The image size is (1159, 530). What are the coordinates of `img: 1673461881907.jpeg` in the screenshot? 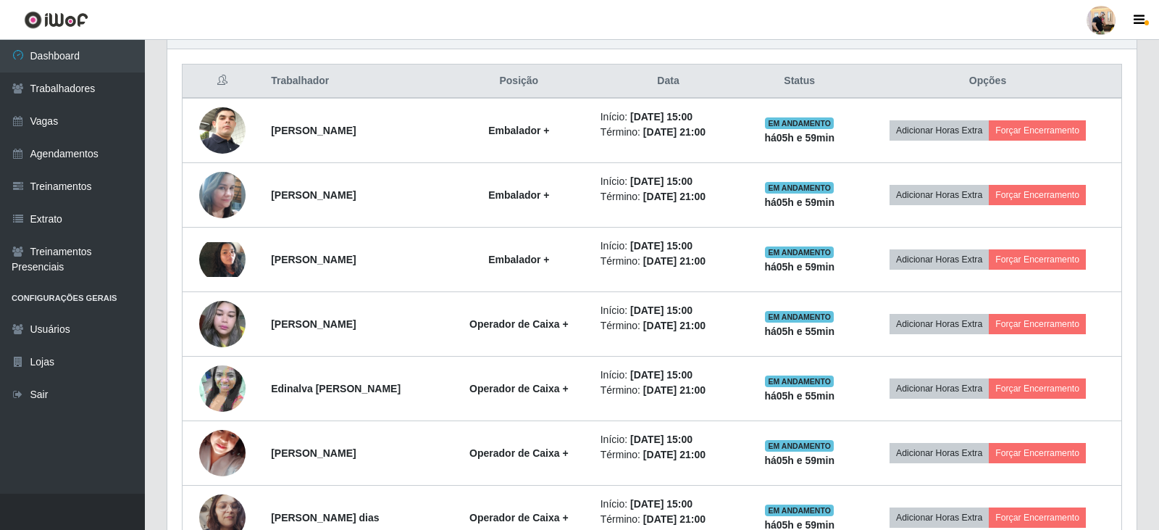 It's located at (222, 453).